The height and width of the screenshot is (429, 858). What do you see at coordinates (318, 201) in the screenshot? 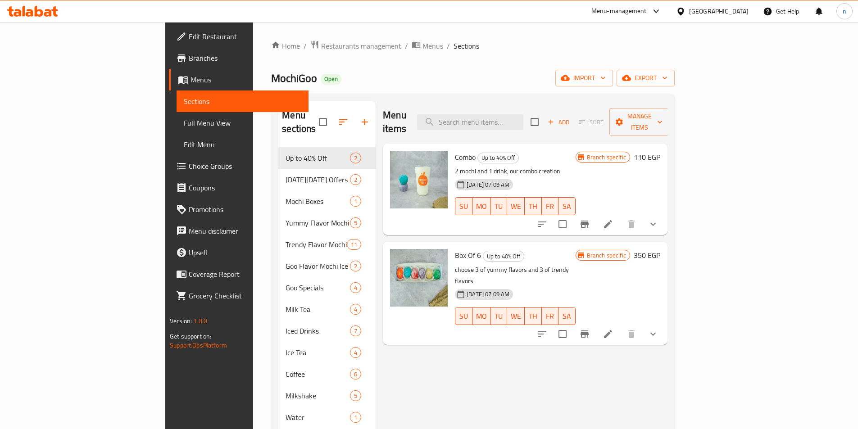
I see `div: Mochi Boxes` at bounding box center [318, 201].